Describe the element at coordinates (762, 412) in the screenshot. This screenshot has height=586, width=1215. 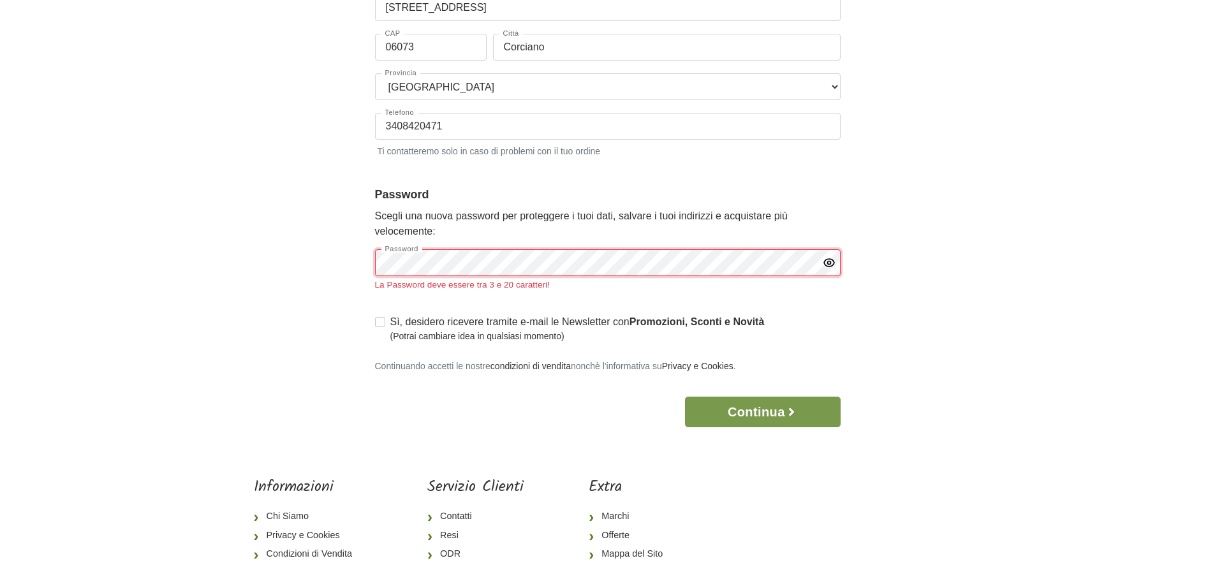
I see `button: Continua` at that location.